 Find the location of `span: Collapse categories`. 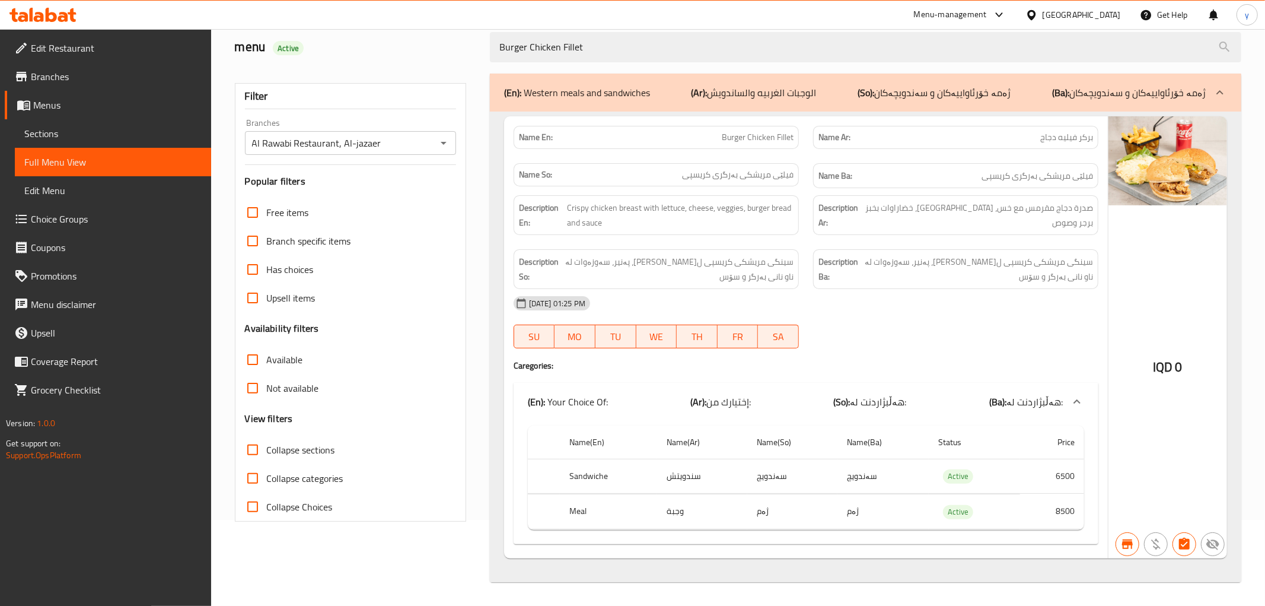

span: Collapse categories is located at coordinates (305, 478).